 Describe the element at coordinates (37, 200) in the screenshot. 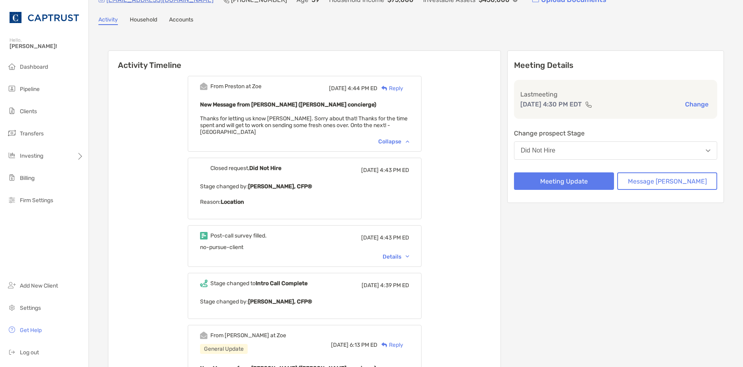

I see `span: Firm Settings` at that location.